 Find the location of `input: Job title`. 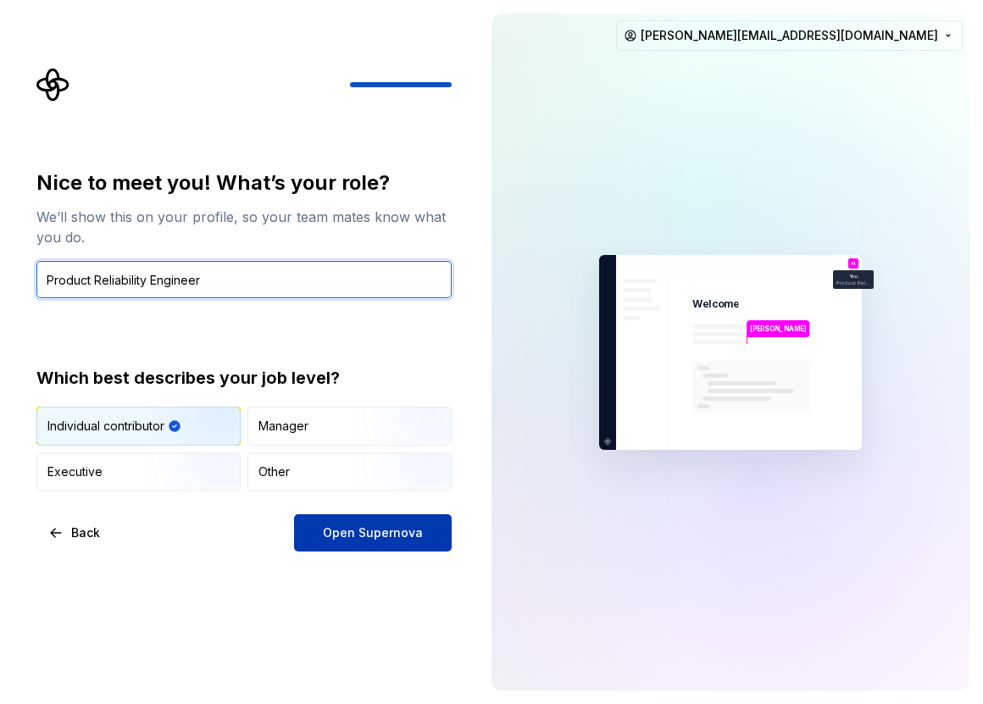

input: Job title is located at coordinates (244, 280).